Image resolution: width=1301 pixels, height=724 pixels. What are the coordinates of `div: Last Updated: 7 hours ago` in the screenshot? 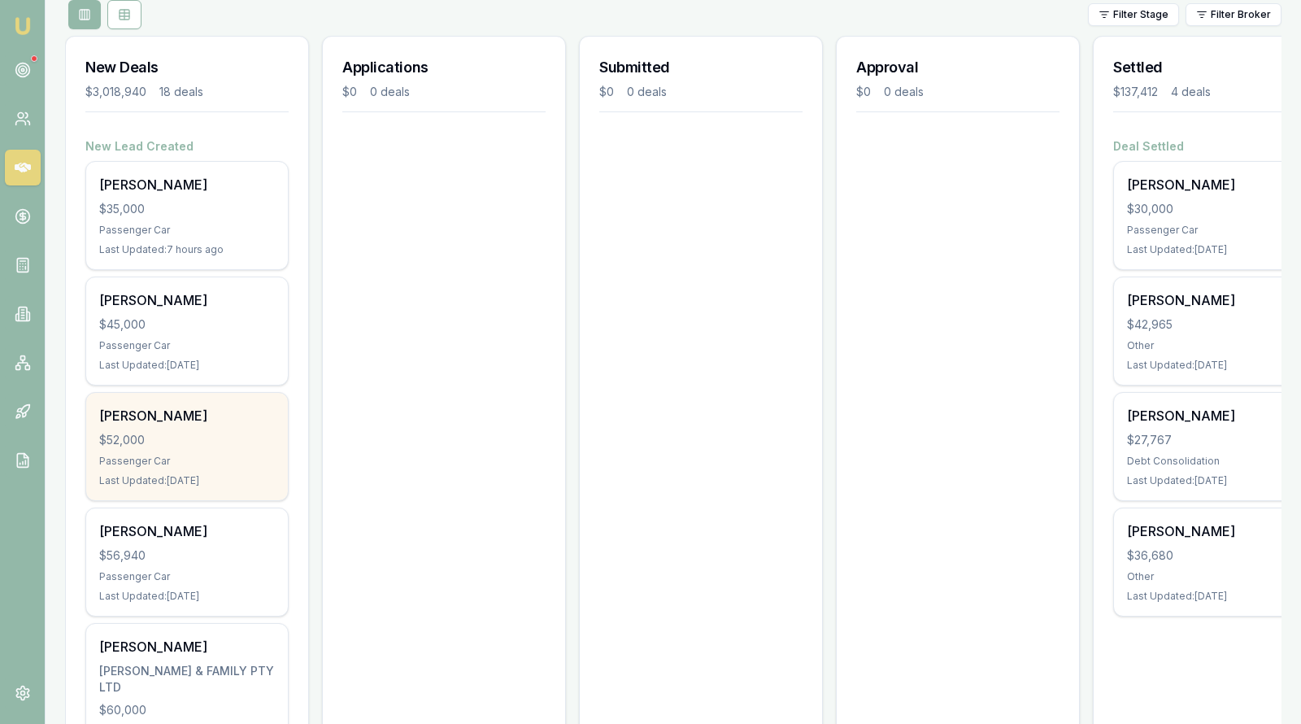 It's located at (187, 250).